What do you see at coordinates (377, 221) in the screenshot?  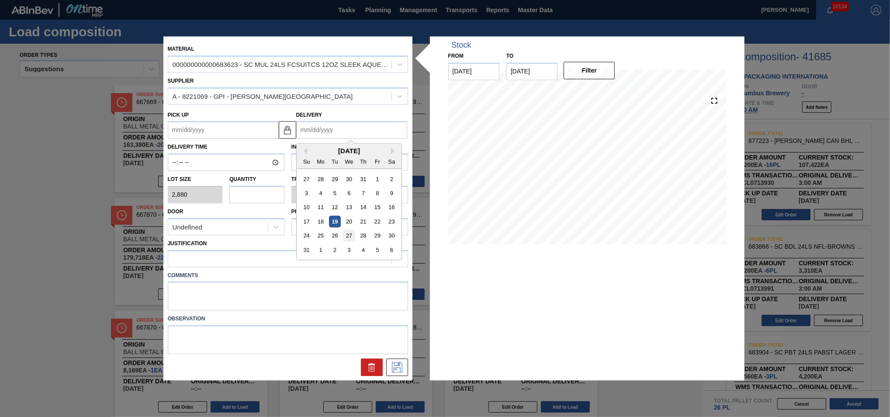 I see `div: Choose Friday, August 22nd, 2025` at bounding box center [377, 221].